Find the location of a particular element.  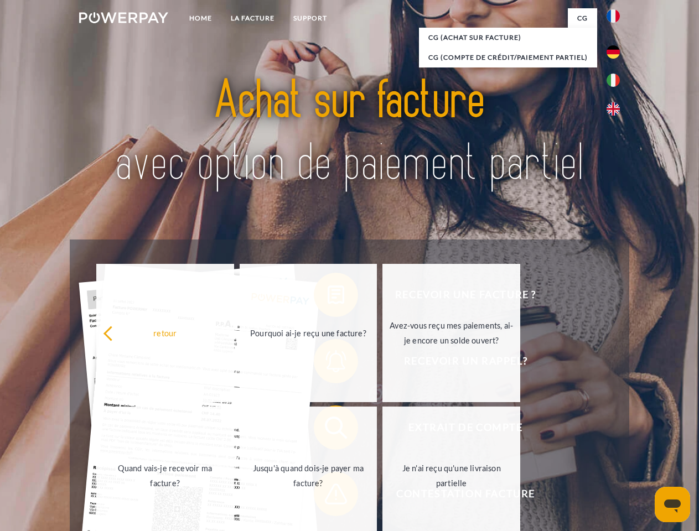

img: fr is located at coordinates (613, 16).